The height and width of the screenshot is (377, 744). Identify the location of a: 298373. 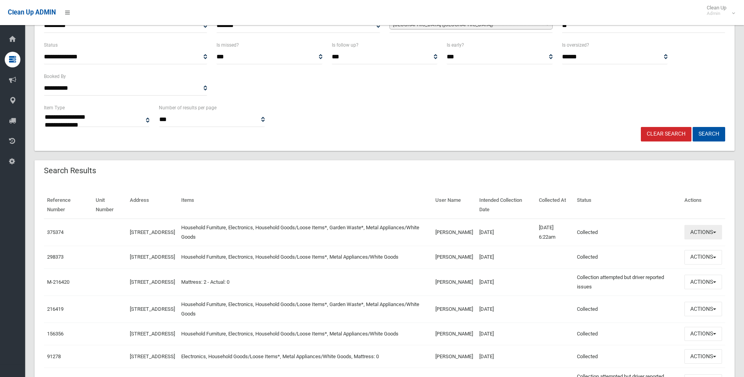
(55, 257).